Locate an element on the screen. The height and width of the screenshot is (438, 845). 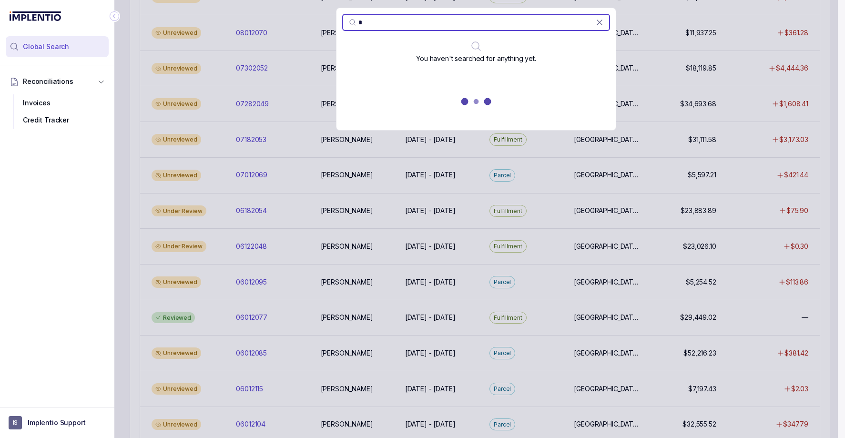
p: Implentio Support is located at coordinates (57, 423).